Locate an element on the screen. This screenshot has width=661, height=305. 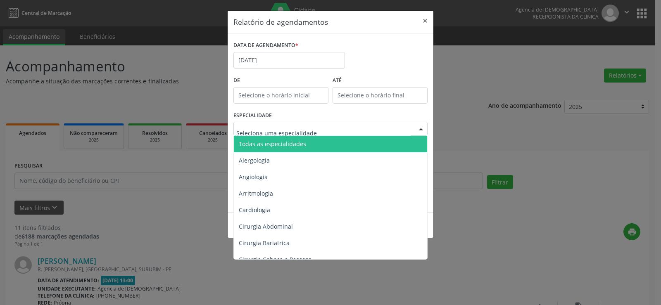
span: Cardiologia is located at coordinates (254, 210).